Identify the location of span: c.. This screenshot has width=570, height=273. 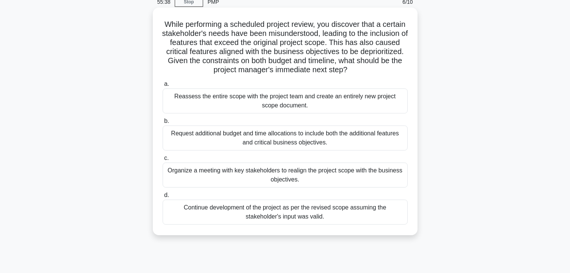
(166, 158).